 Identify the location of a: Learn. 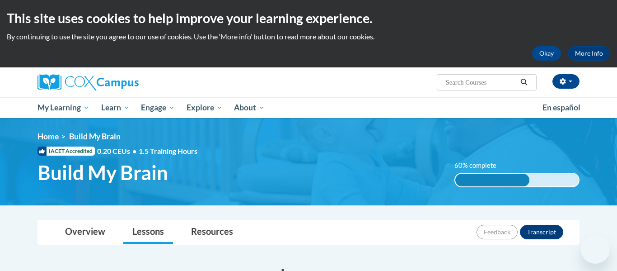
(115, 108).